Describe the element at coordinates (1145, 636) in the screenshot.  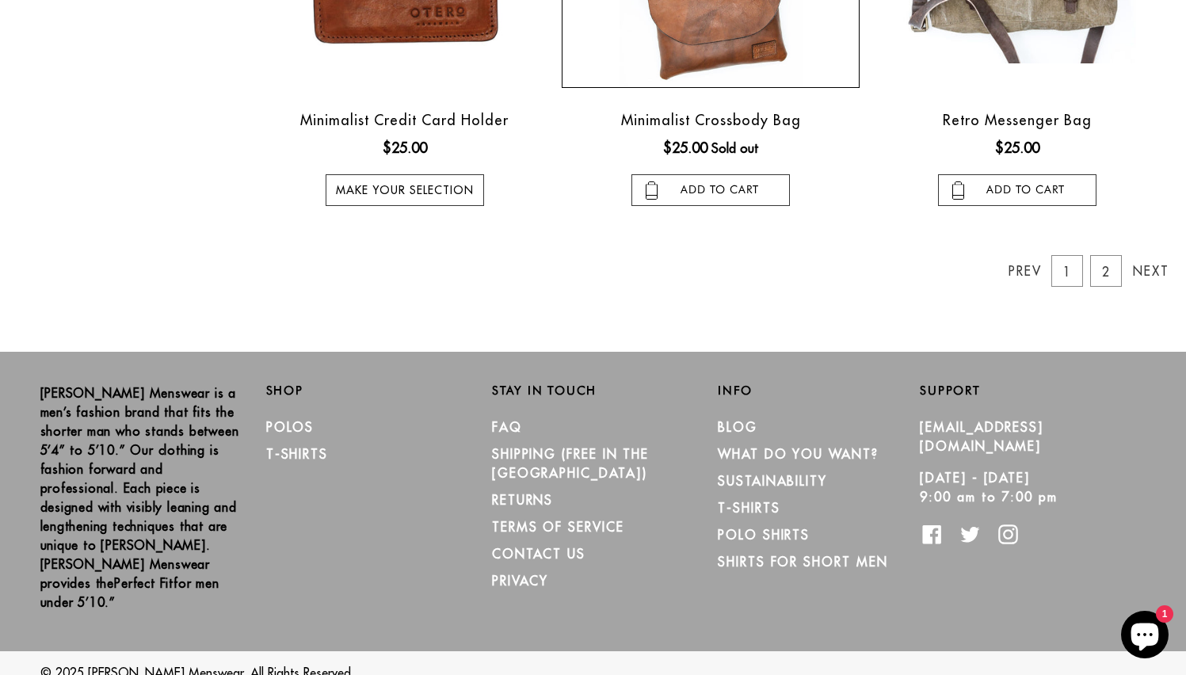
I see `inbox-online-store-chat: Shopify online store chat` at that location.